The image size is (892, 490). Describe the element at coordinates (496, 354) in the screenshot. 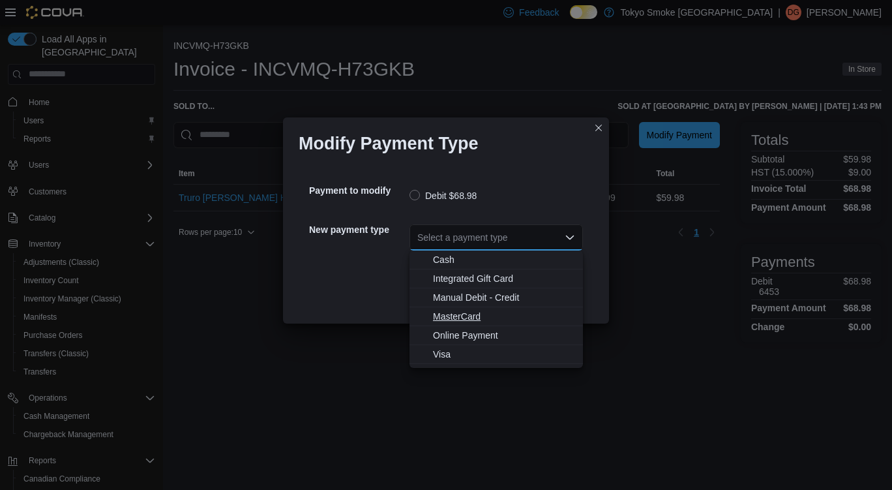

I see `button: Visa` at that location.